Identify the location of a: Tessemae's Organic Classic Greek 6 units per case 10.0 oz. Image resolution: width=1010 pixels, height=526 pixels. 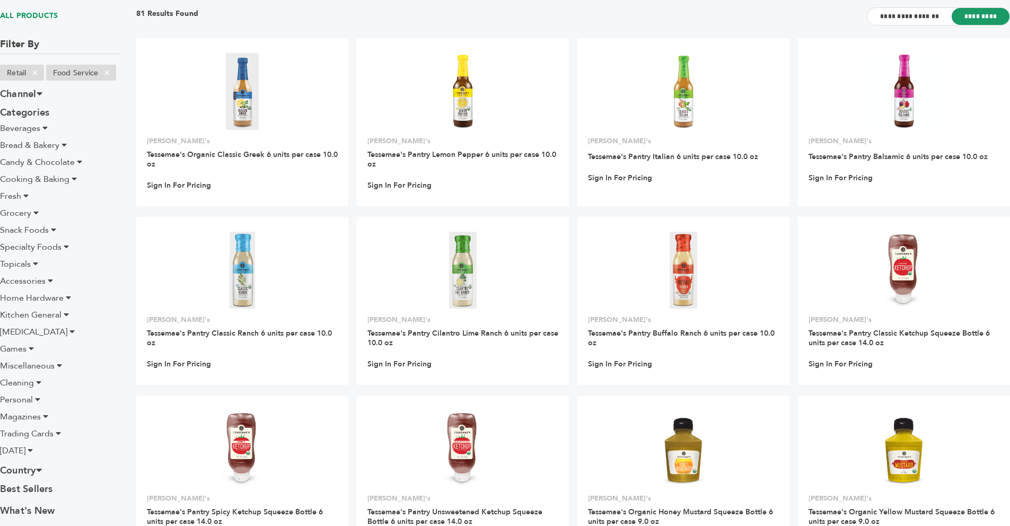
(242, 159).